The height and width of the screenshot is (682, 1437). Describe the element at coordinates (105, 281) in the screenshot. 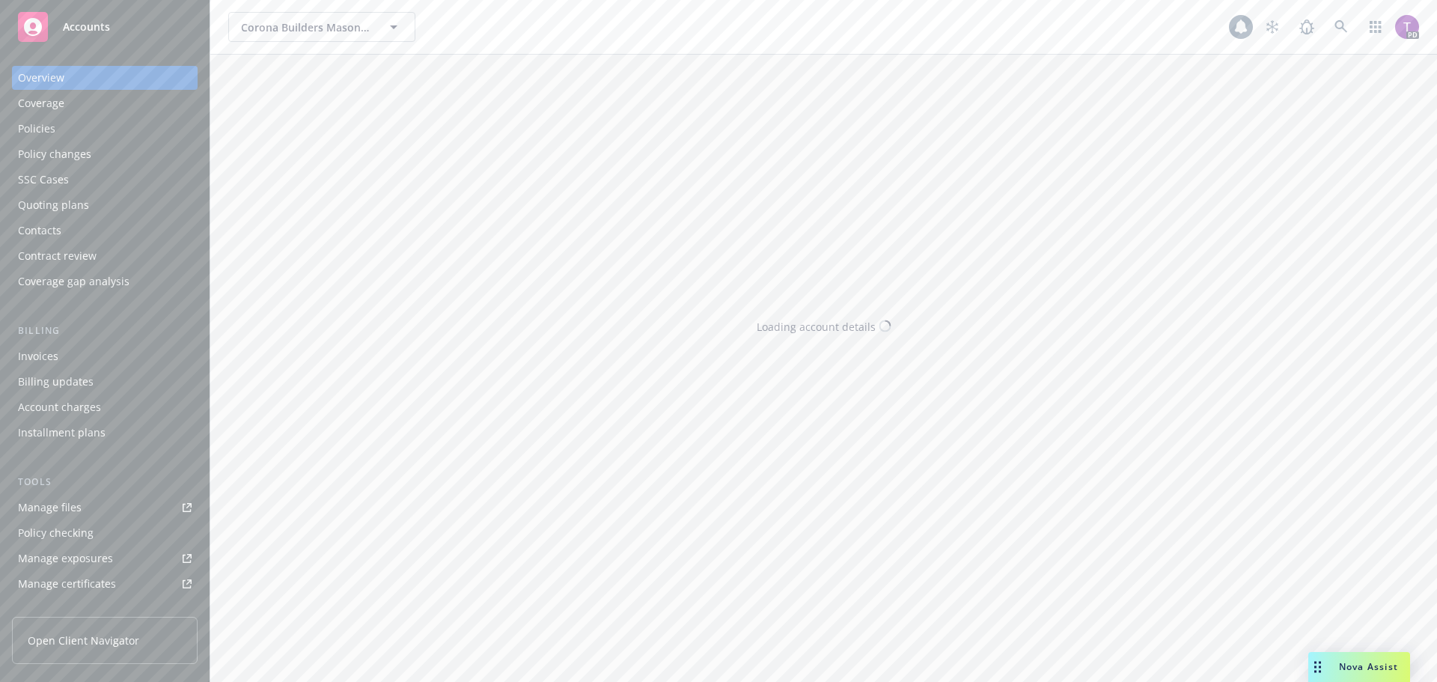

I see `a: Coverage gap analysis` at that location.